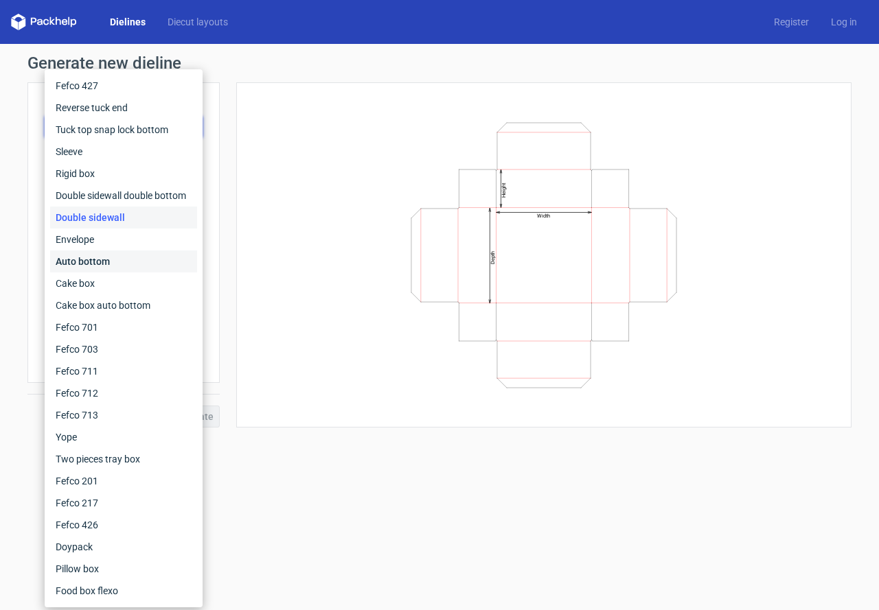 This screenshot has width=879, height=610. What do you see at coordinates (124, 306) in the screenshot?
I see `div: Cake box auto bottom` at bounding box center [124, 306].